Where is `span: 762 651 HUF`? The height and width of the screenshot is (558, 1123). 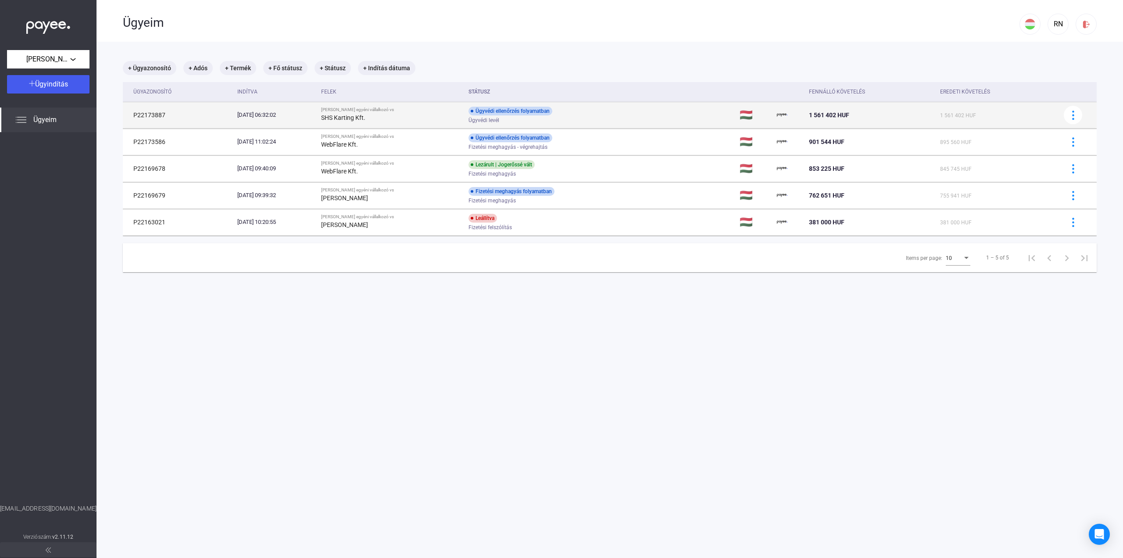
span: 762 651 HUF is located at coordinates (826, 195).